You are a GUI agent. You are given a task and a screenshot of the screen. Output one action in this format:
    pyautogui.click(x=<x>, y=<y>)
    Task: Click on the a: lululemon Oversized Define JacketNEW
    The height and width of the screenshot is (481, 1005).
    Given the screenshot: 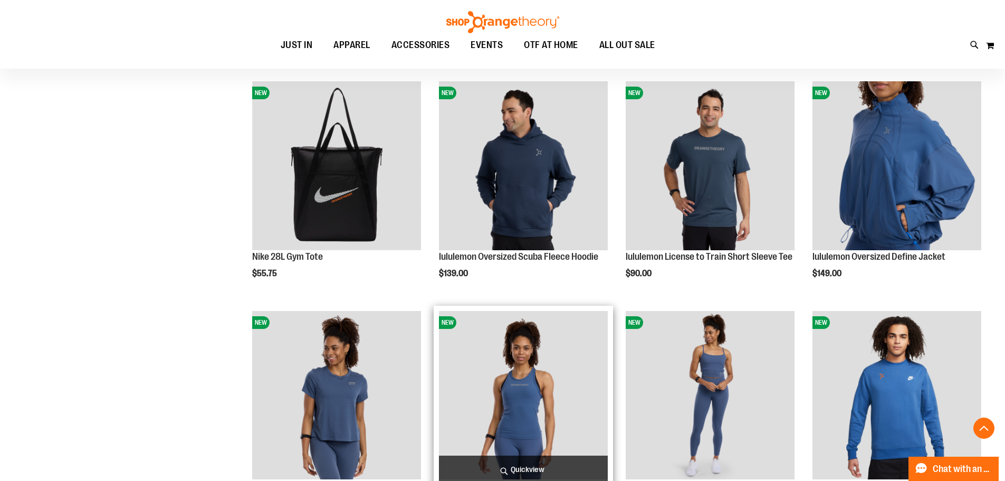 What is the action you would take?
    pyautogui.click(x=897, y=166)
    